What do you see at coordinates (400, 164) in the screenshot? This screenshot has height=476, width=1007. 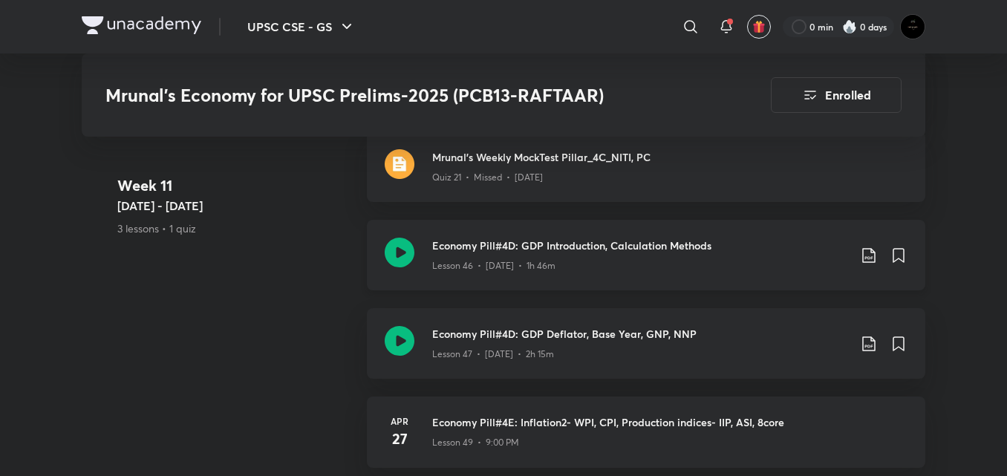 I see `img: quiz` at bounding box center [400, 164].